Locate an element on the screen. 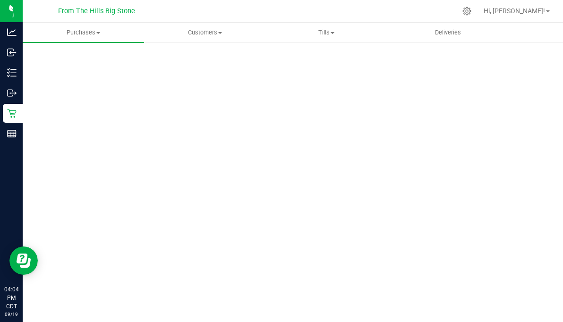 The height and width of the screenshot is (322, 563). a: Deliveries is located at coordinates (447, 33).